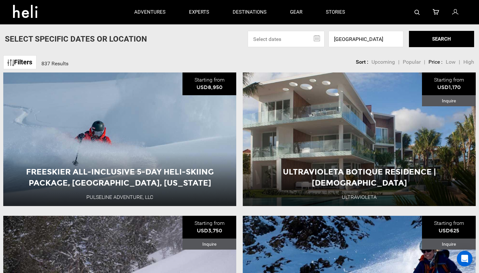 The image size is (479, 273). I want to click on p: experts, so click(199, 12).